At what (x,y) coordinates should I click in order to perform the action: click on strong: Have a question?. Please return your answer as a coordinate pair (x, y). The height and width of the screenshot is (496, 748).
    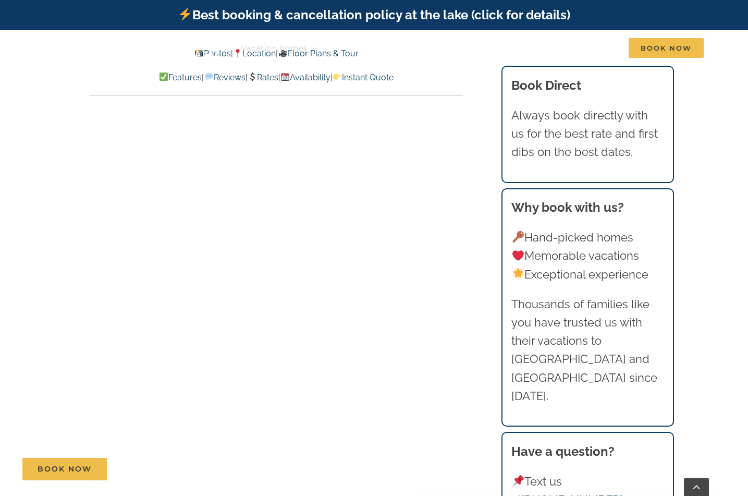
    Looking at the image, I should click on (563, 451).